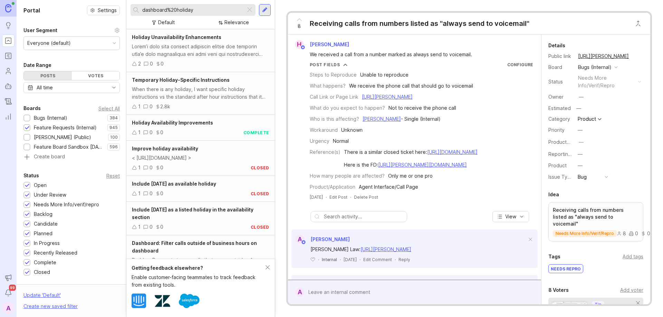 This screenshot has width=663, height=317. What do you see at coordinates (319, 141) in the screenshot?
I see `div: Urgency` at bounding box center [319, 141].